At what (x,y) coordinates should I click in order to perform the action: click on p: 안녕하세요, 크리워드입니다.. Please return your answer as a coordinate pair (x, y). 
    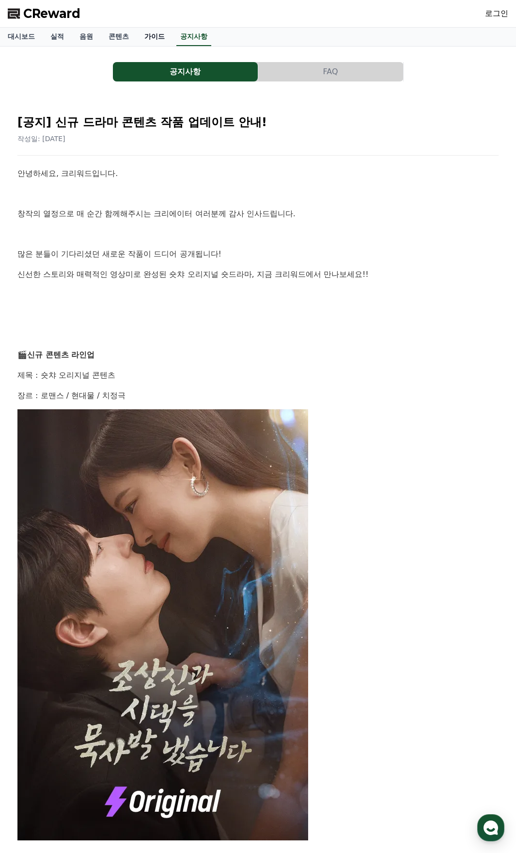
    Looking at the image, I should click on (258, 174).